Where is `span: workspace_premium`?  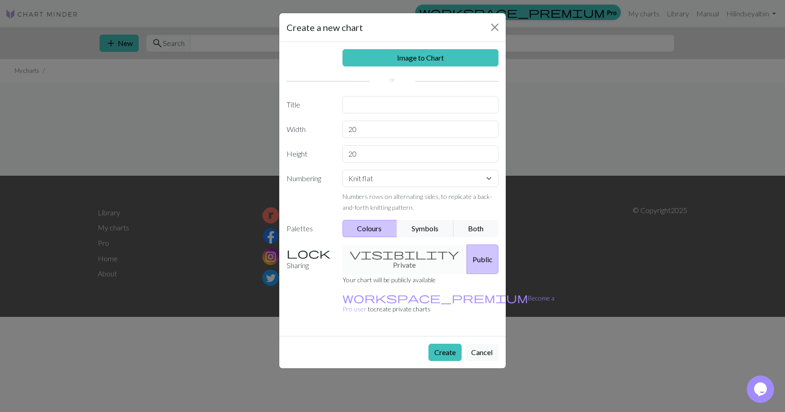
span: workspace_premium is located at coordinates (435, 298).